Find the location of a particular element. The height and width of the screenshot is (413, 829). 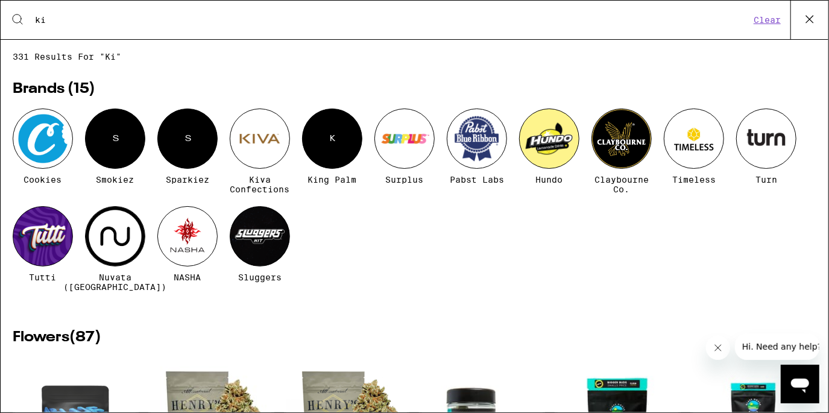

button: Clear is located at coordinates (767, 20).